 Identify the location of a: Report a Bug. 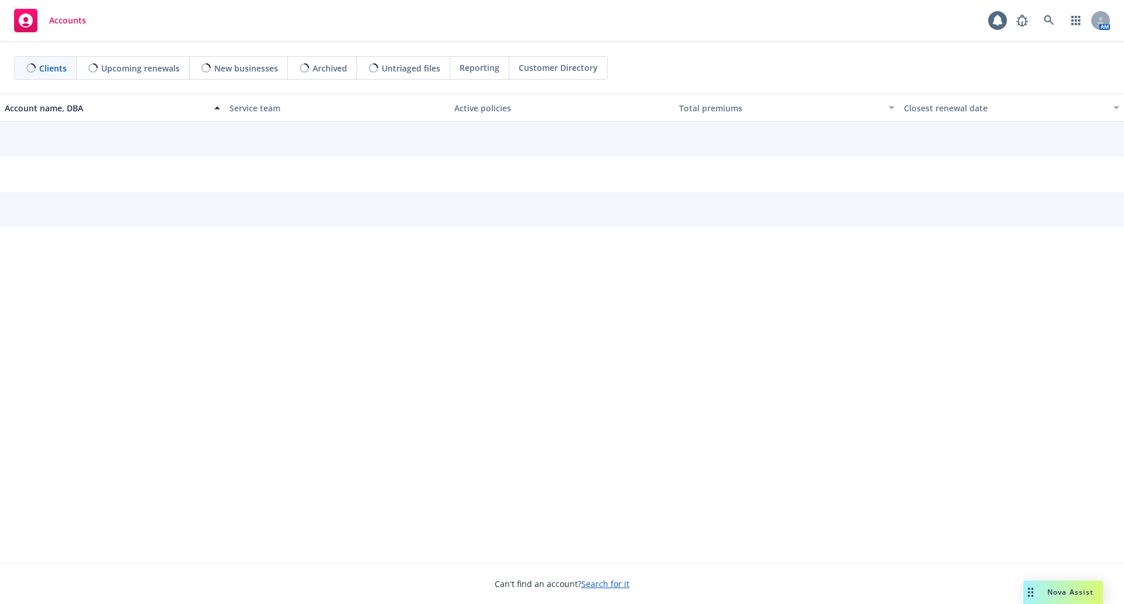
(1022, 20).